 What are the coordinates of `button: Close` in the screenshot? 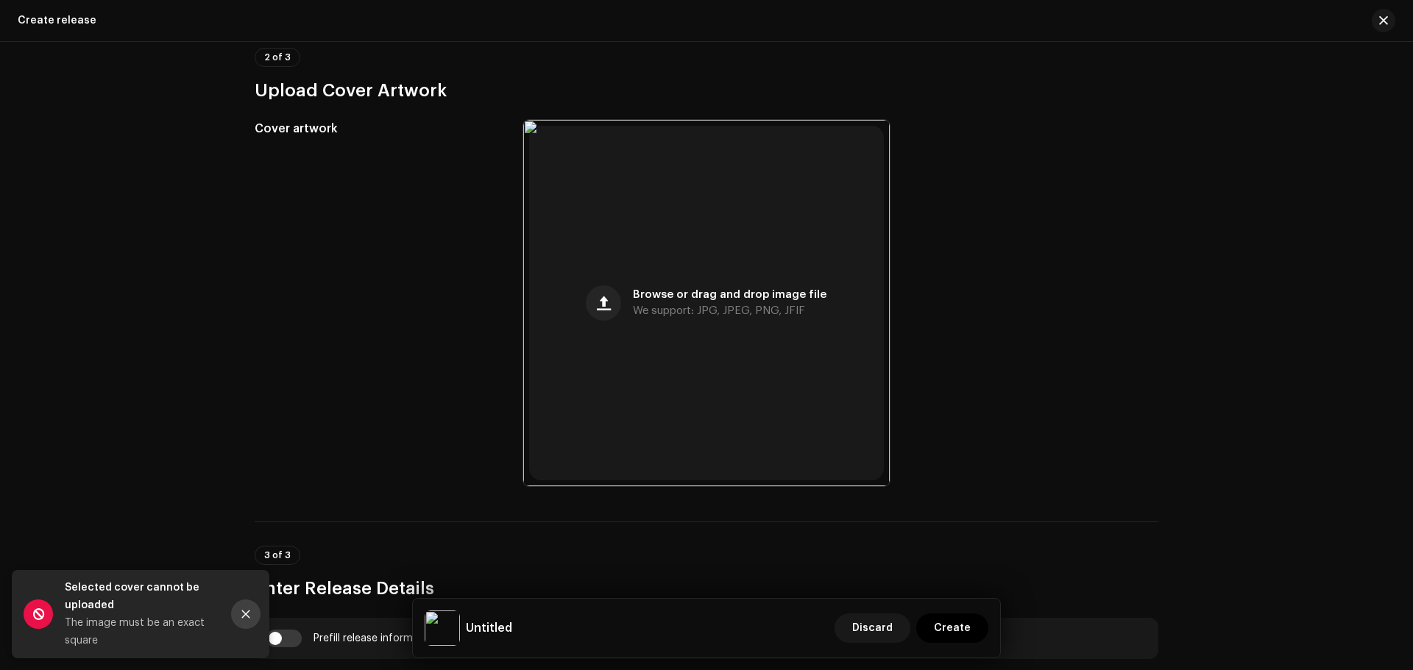 It's located at (246, 614).